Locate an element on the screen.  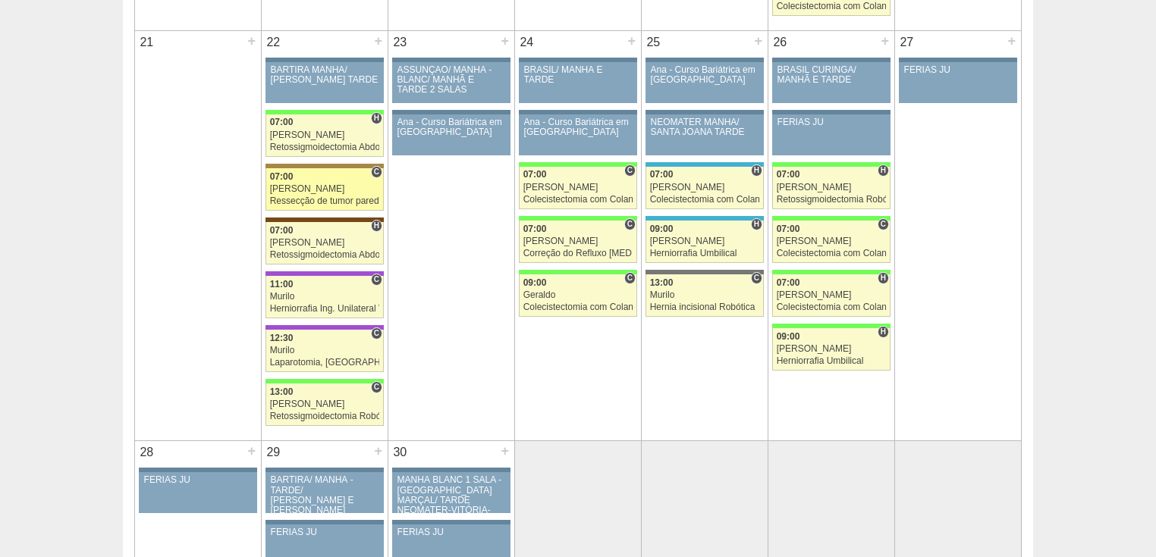
a: ASSUNÇÃO/ MANHÃ -BLANC/ MANHÃ E TARDE 2 SALAS is located at coordinates (451, 83).